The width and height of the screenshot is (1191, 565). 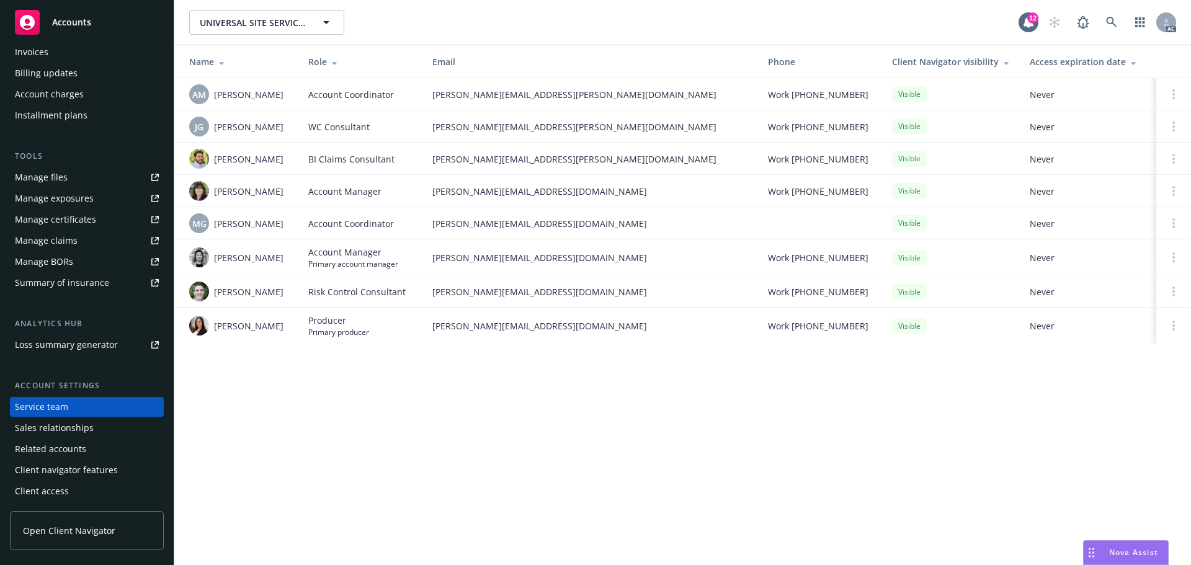 What do you see at coordinates (87, 491) in the screenshot?
I see `a: Client access` at bounding box center [87, 491].